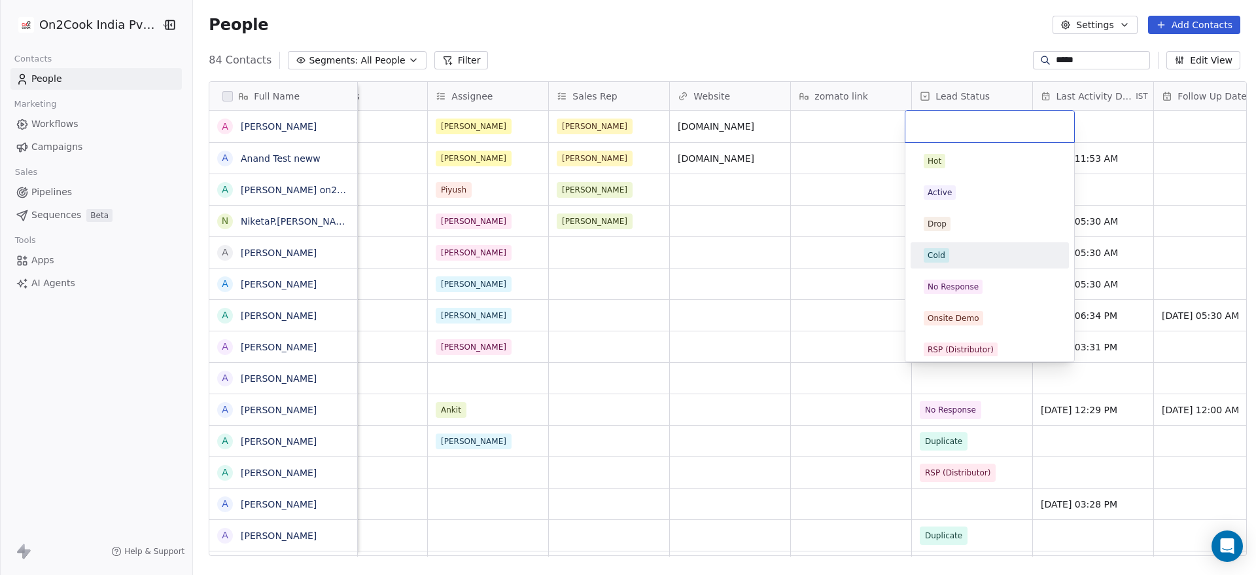 Image resolution: width=1256 pixels, height=575 pixels. I want to click on div: No Response, so click(953, 287).